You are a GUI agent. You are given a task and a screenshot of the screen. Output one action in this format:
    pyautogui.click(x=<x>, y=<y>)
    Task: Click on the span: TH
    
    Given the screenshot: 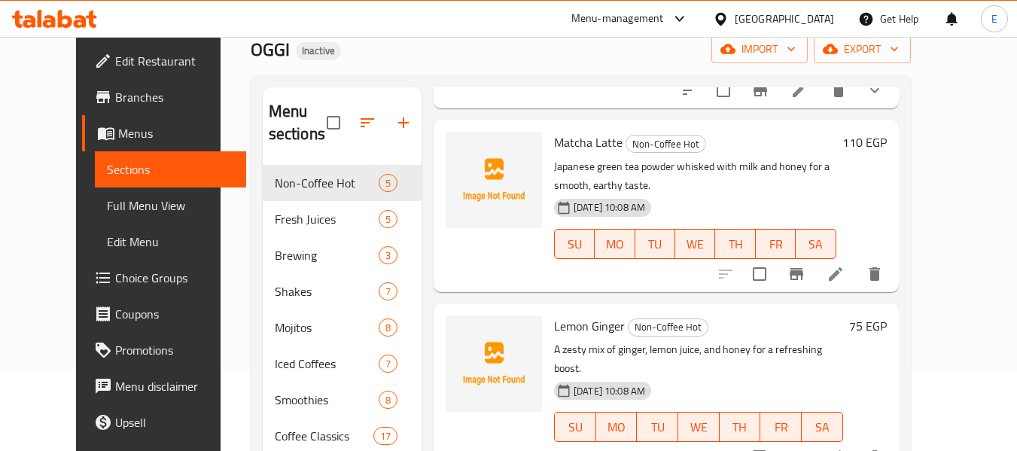 What is the action you would take?
    pyautogui.click(x=735, y=244)
    